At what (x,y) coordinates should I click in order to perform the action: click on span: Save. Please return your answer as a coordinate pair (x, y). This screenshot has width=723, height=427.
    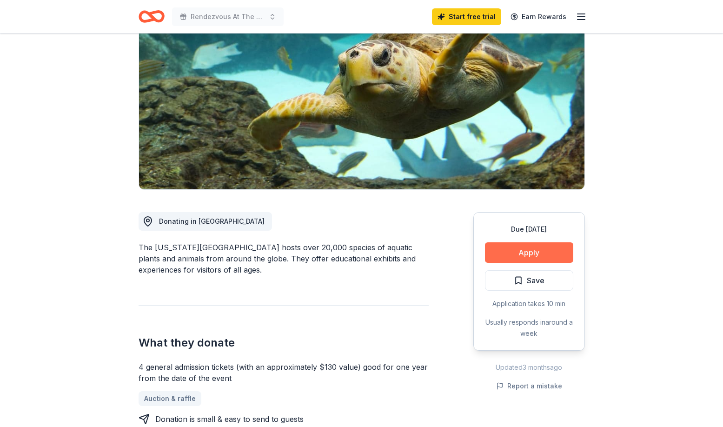
    Looking at the image, I should click on (536, 280).